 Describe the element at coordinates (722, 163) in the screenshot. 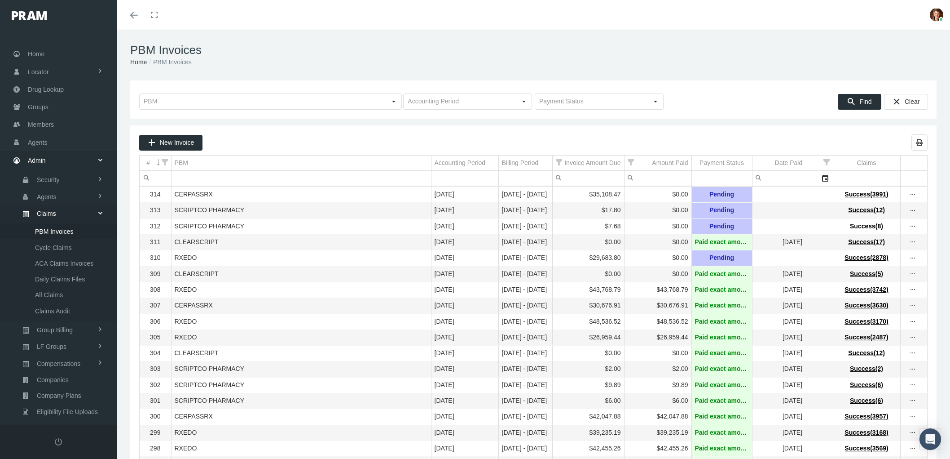

I see `div: Payment Status` at that location.